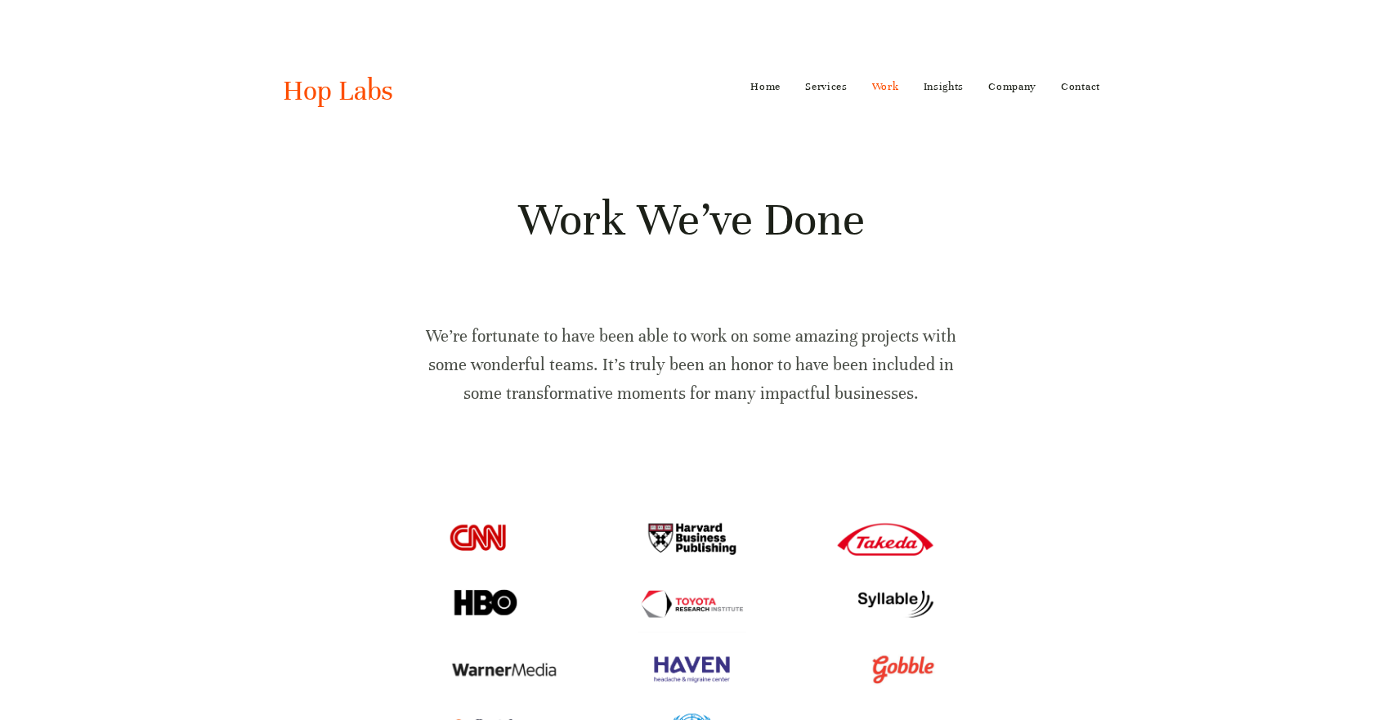  I want to click on a: Contact, so click(1080, 87).